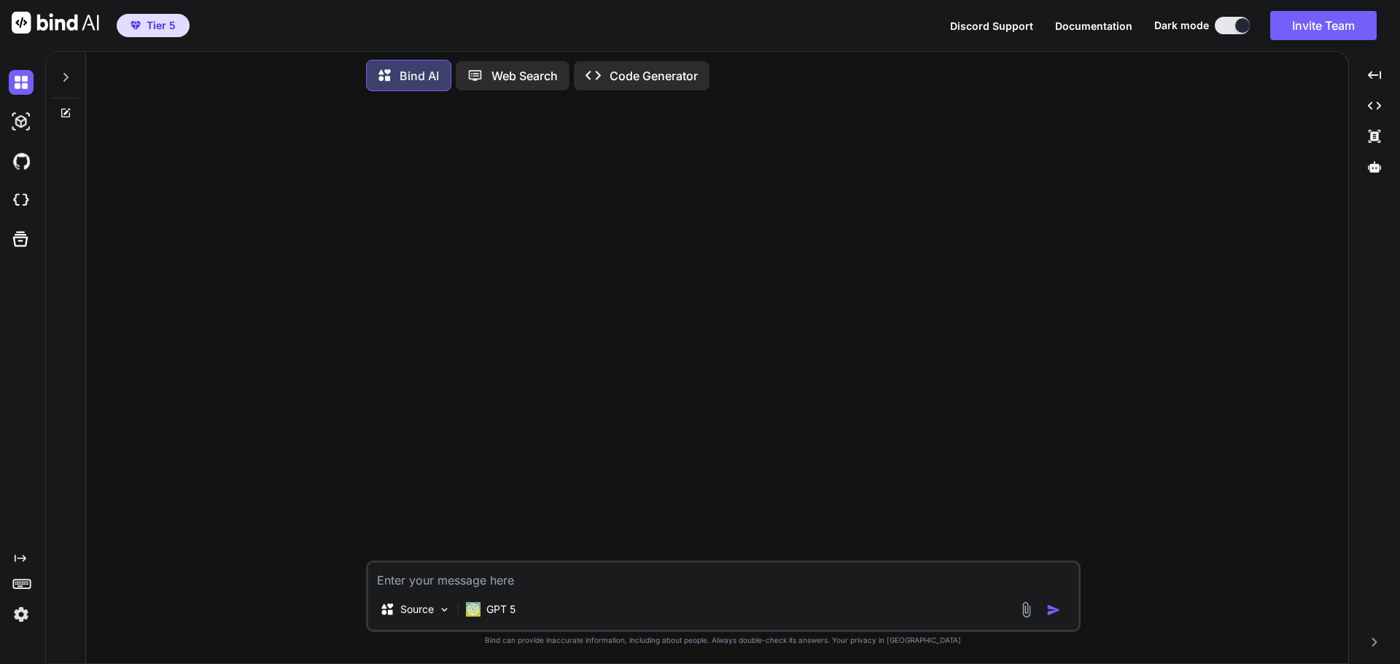 This screenshot has width=1400, height=664. I want to click on img: darkAi-studio, so click(21, 122).